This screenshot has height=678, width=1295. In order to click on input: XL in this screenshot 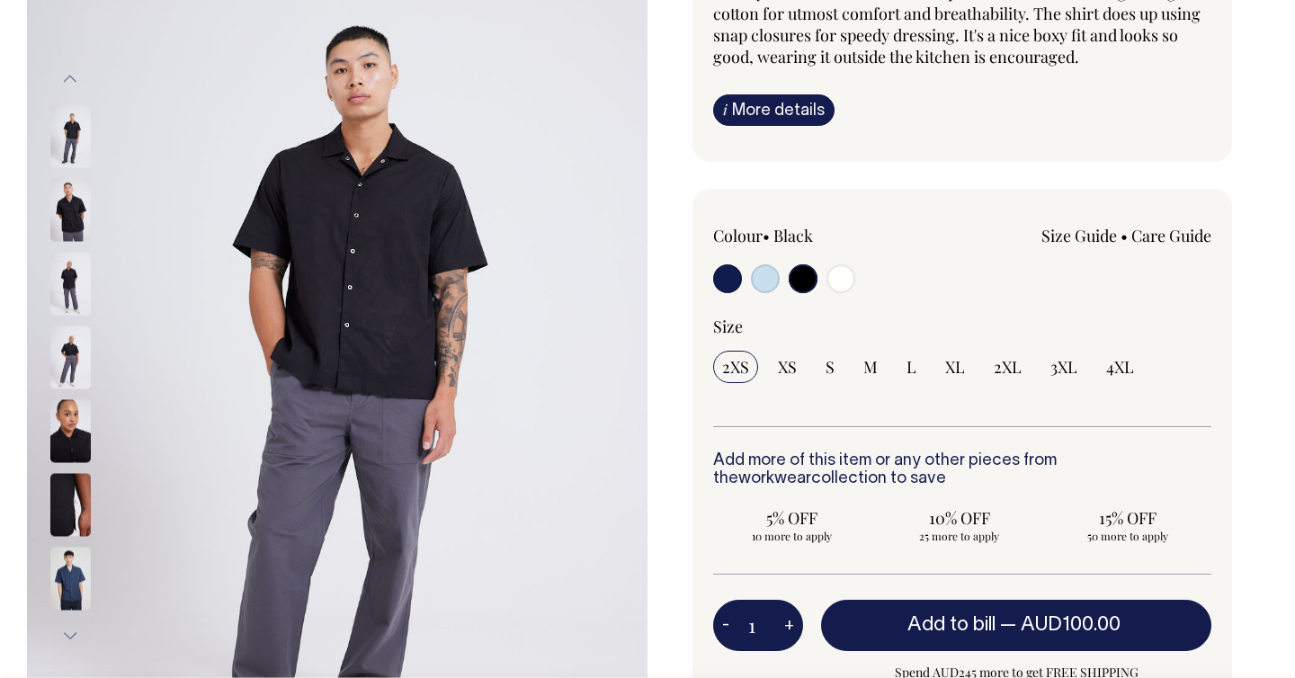, I will do `click(955, 367)`.